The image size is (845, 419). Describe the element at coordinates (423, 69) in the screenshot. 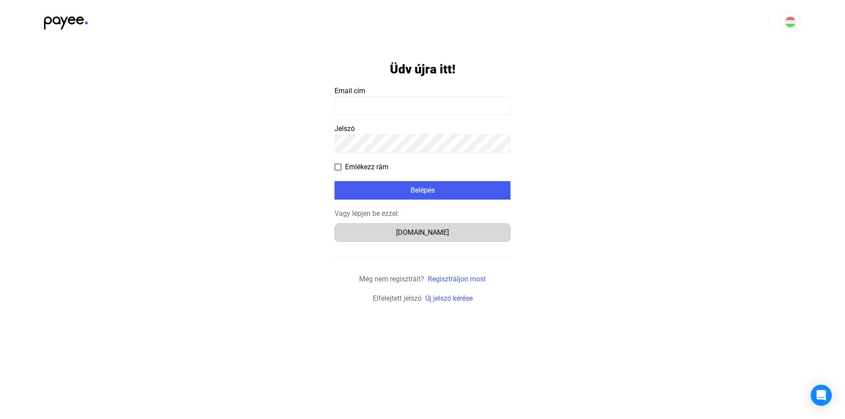

I see `h1: Üdv újra itt!` at that location.